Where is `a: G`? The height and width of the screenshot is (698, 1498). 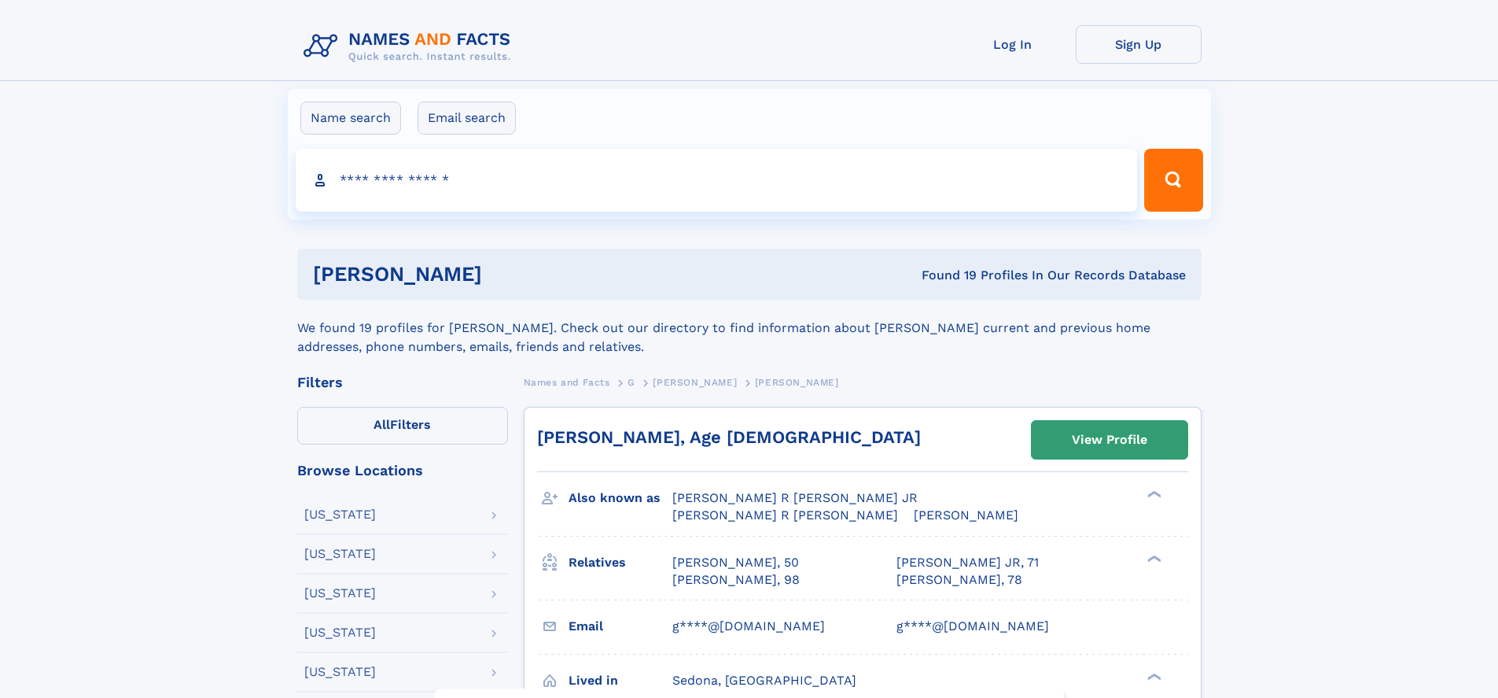 a: G is located at coordinates (632, 381).